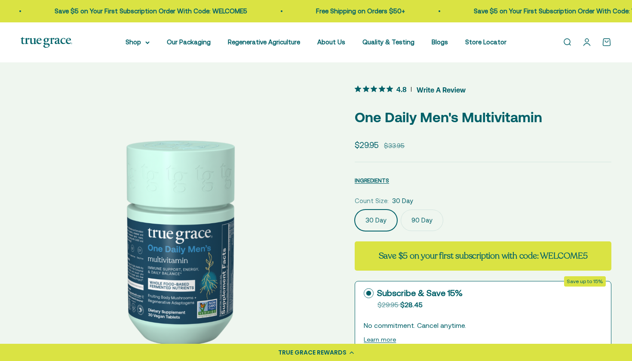  Describe the element at coordinates (264, 42) in the screenshot. I see `a: Regenerative Agriculture` at that location.